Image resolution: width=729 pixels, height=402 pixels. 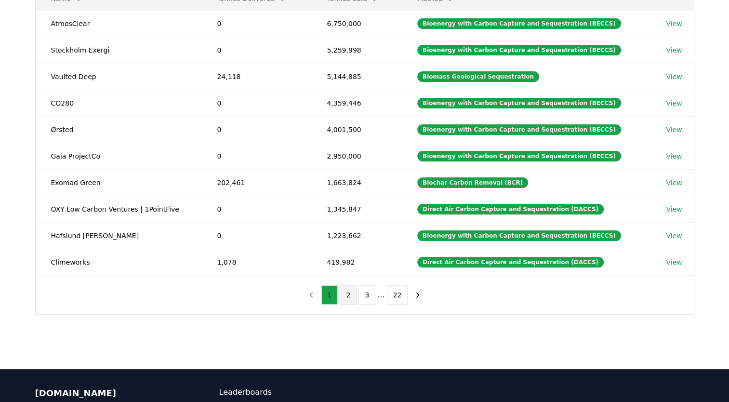 What do you see at coordinates (357, 156) in the screenshot?
I see `td: 2,950,000` at bounding box center [357, 156].